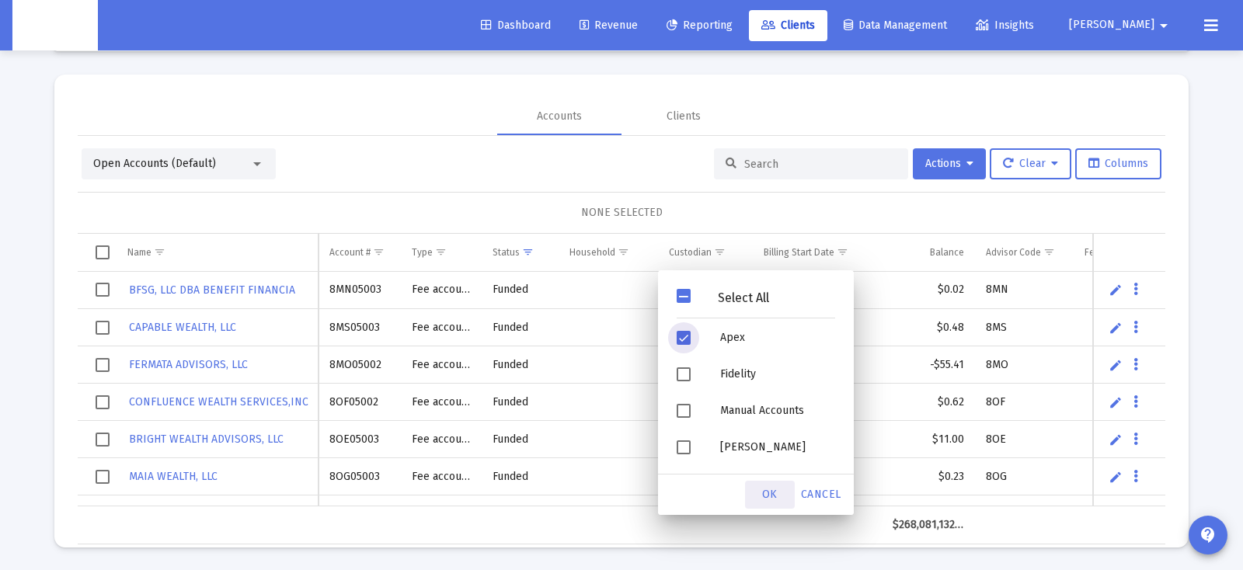 The height and width of the screenshot is (570, 1243). What do you see at coordinates (218, 402) in the screenshot?
I see `span: CONFLUENCE WEALTH SERVICES,INC` at bounding box center [218, 402].